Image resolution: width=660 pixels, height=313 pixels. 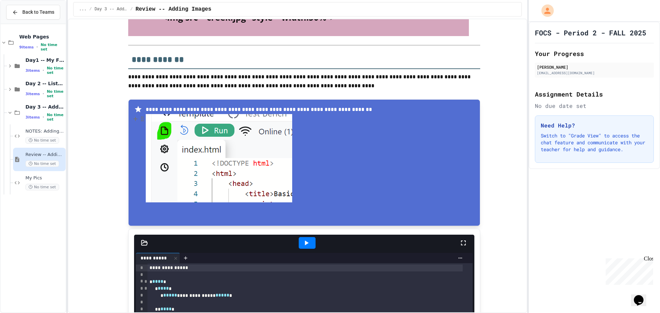 I want to click on span: Back to Teams, so click(x=38, y=12).